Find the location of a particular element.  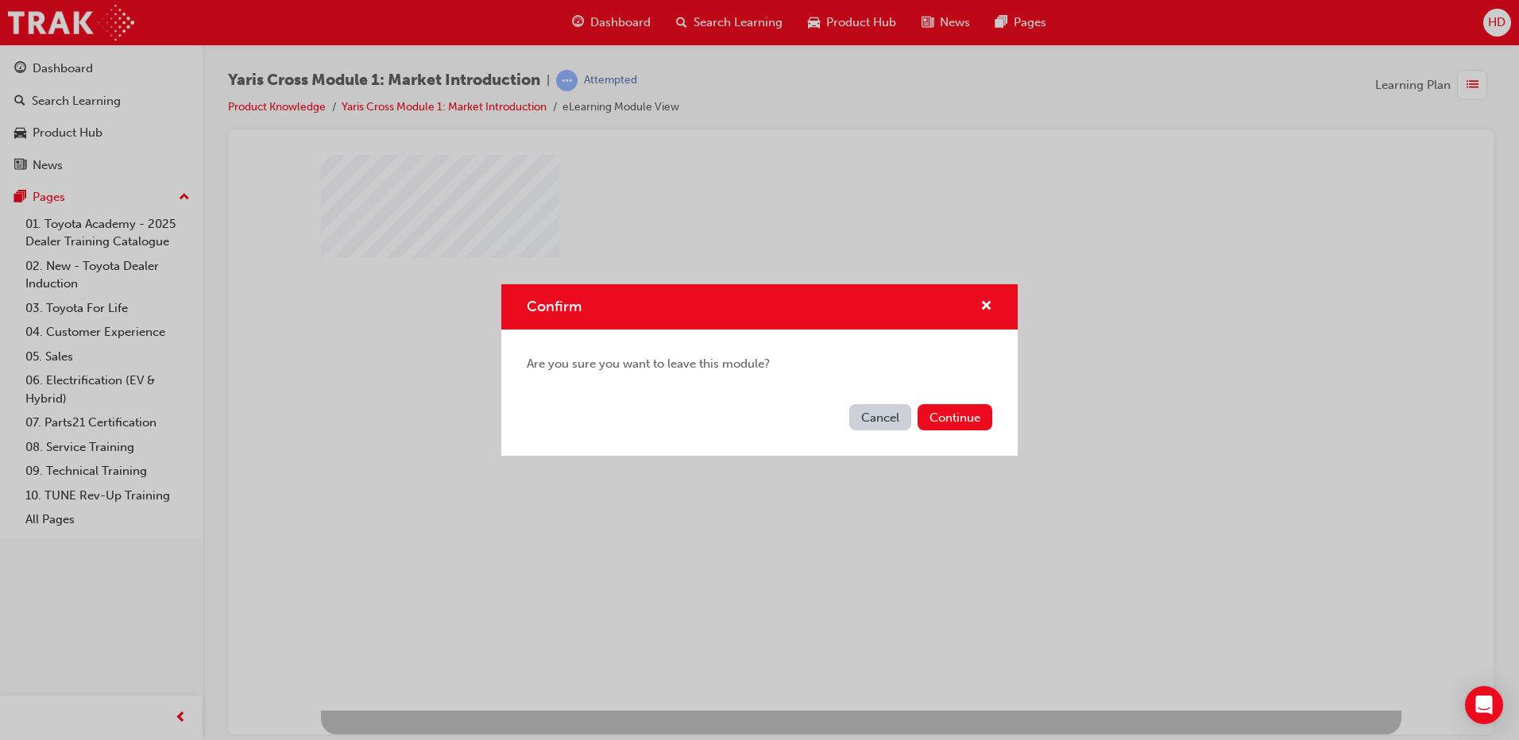

button: Cancel is located at coordinates (880, 417).